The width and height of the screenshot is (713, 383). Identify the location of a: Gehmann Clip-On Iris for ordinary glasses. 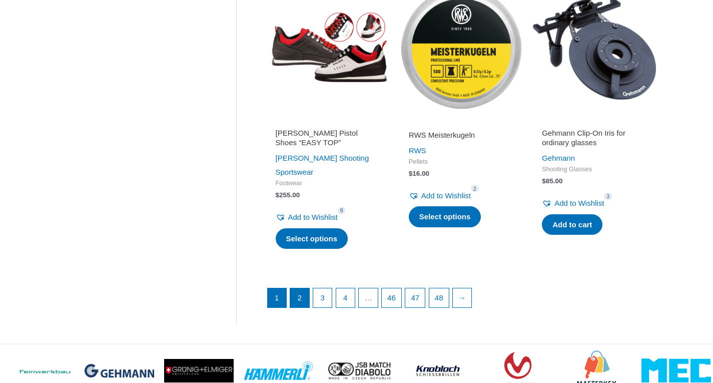
(595, 140).